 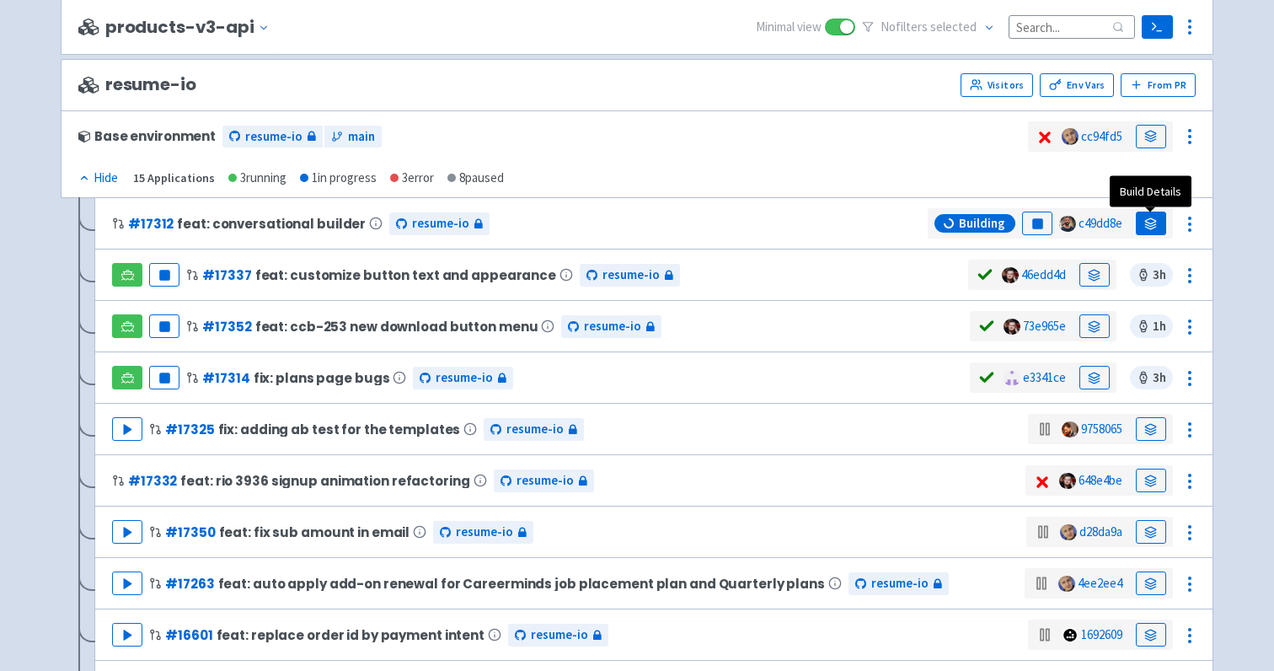 I want to click on a: Terminal, so click(x=1157, y=27).